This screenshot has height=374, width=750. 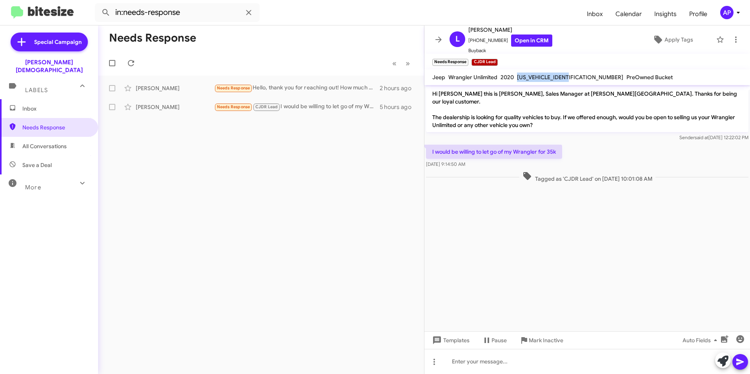 I want to click on button: Auto Fields, so click(x=701, y=340).